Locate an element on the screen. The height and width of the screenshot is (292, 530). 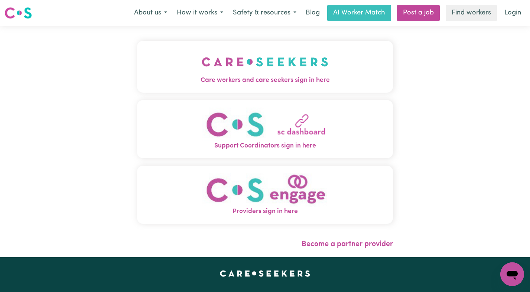
button: Support Coordinators sign in here is located at coordinates (265, 129).